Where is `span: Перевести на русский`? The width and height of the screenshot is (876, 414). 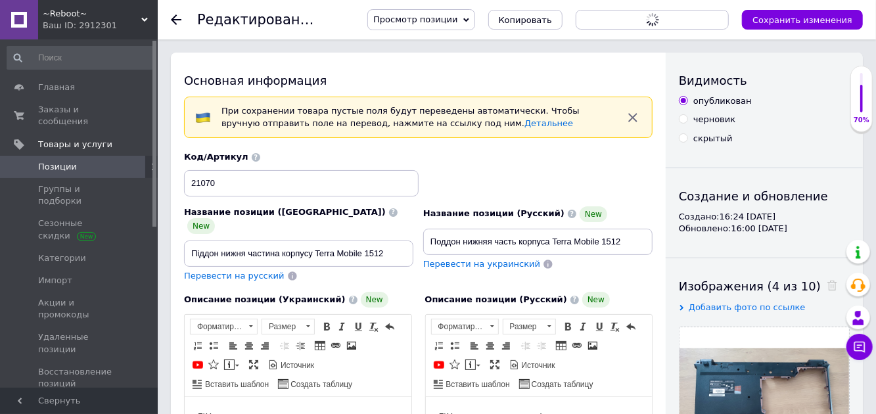 span: Перевести на русский is located at coordinates (234, 275).